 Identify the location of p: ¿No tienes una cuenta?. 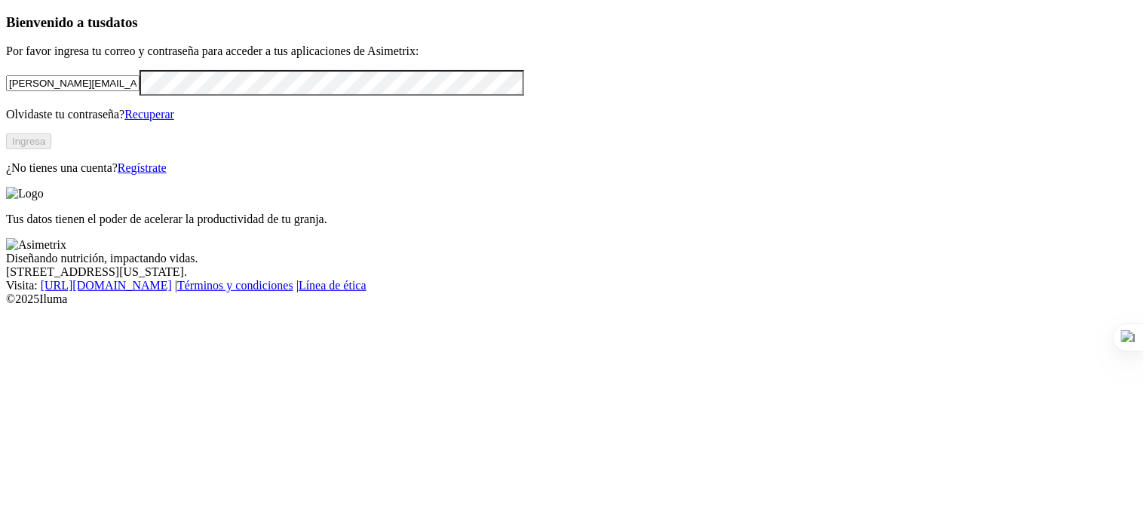
(571, 168).